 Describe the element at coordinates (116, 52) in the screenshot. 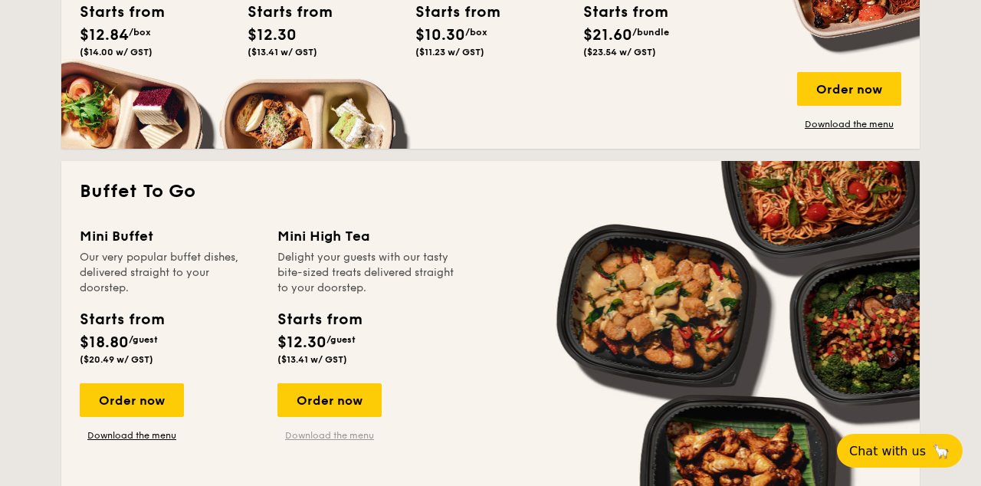

I see `span: ($14.00 w/ GST)` at that location.